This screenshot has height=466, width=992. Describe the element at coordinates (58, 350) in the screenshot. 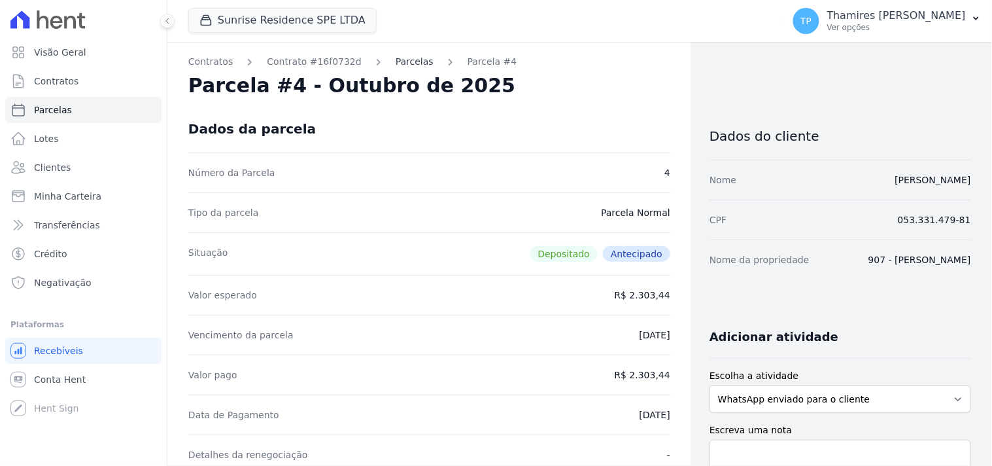

I see `span: Recebíveis` at that location.